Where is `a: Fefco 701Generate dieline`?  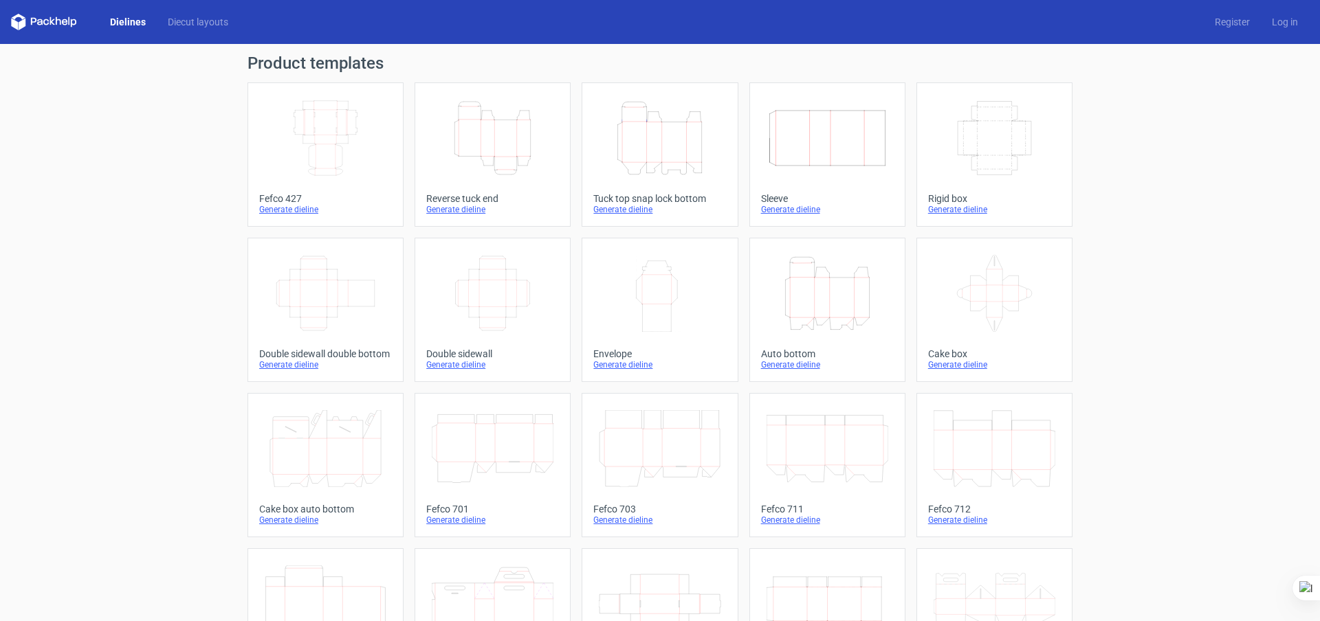
a: Fefco 701Generate dieline is located at coordinates (492, 465).